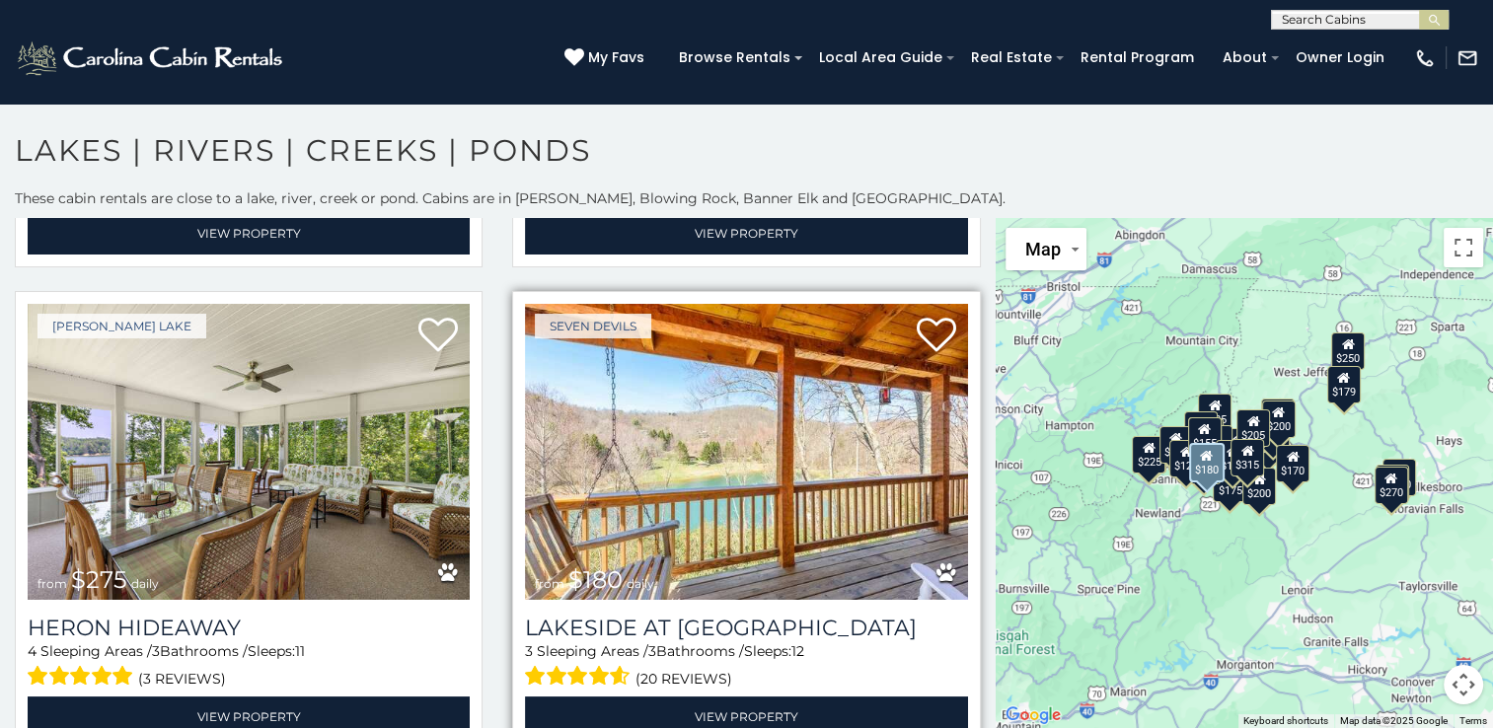 The image size is (1493, 728). I want to click on h3: Heron Hideaway, so click(249, 628).